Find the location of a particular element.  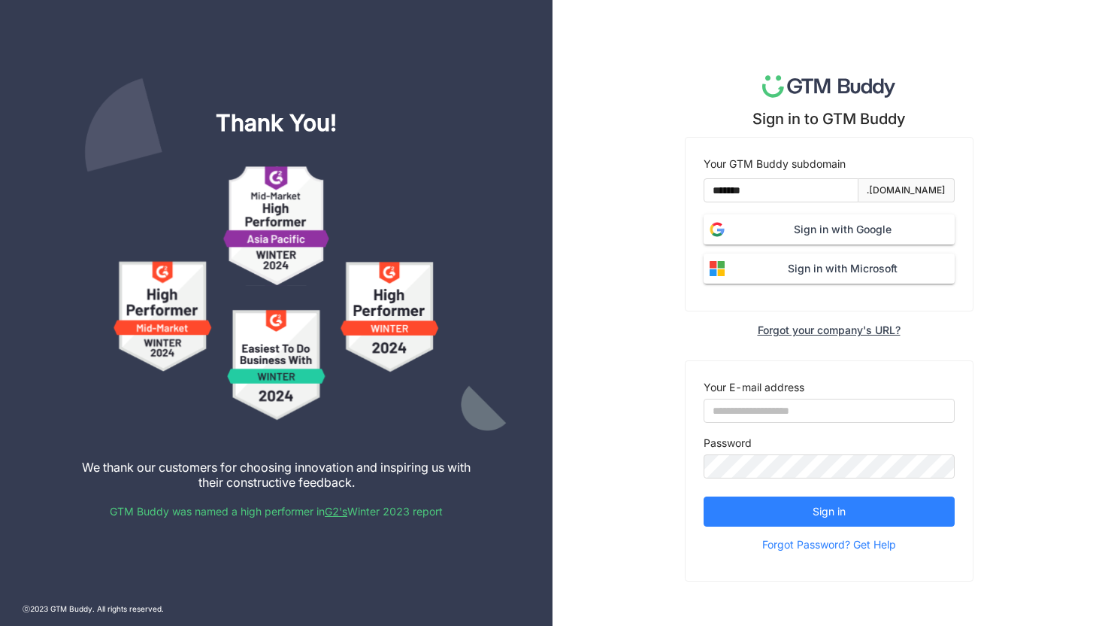

button: Sign in with Microsoft is located at coordinates (829, 268).